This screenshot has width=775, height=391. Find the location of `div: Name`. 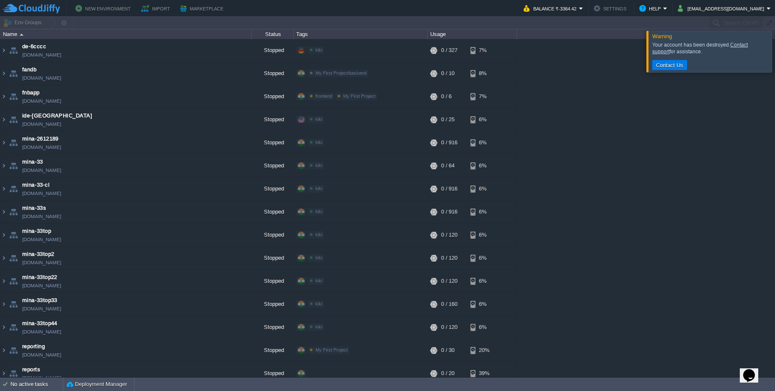

div: Name is located at coordinates (126, 34).